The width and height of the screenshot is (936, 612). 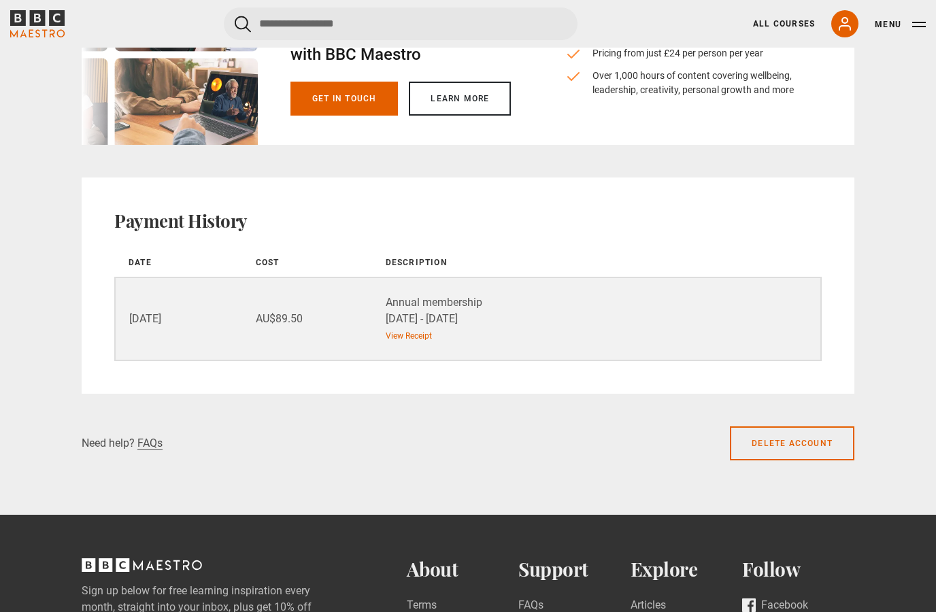 What do you see at coordinates (683, 83) in the screenshot?
I see `li: Over 1,000 hours of content covering wellbeing, leadership, creativity, personal growth and more` at bounding box center [683, 83].